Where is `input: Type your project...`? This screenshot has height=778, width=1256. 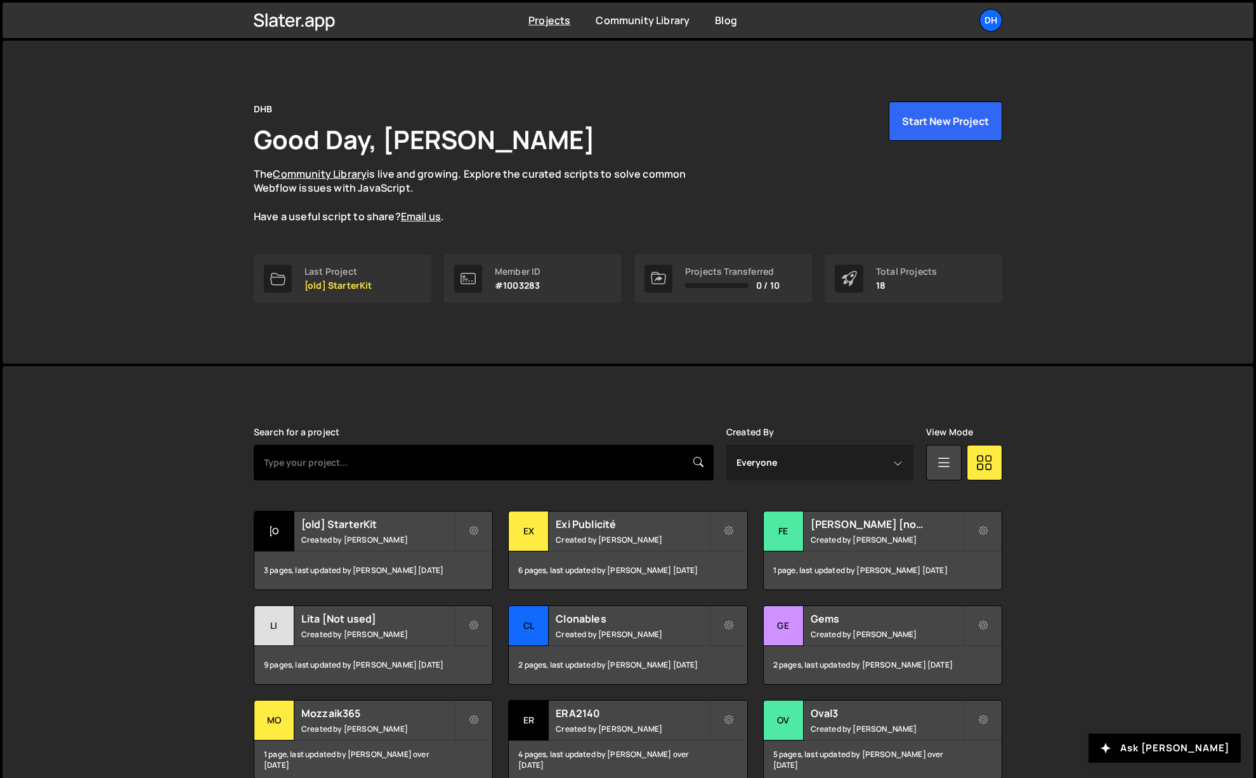
input: Type your project... is located at coordinates (484, 463).